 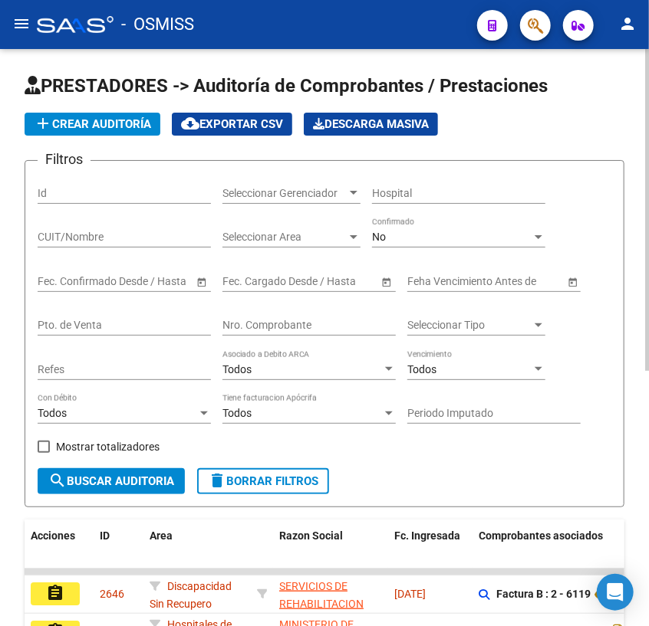 I want to click on button: Borrar Filtros, so click(x=263, y=481).